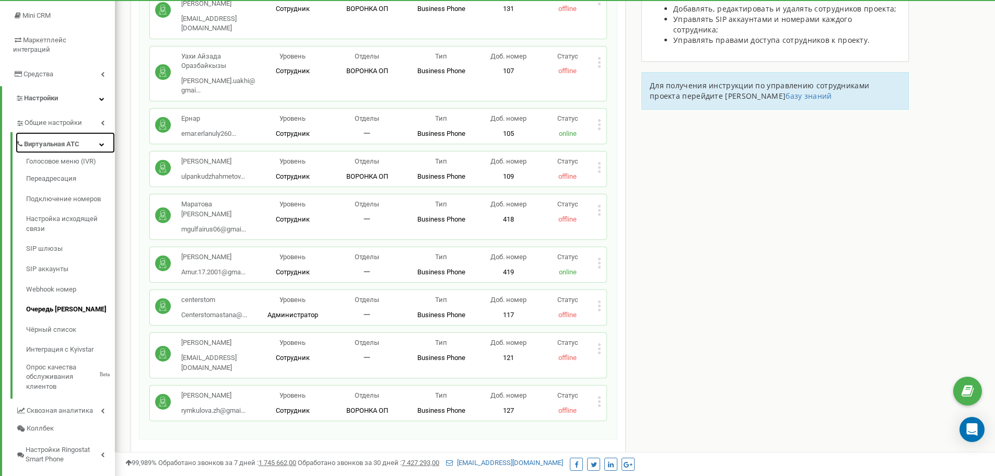 The height and width of the screenshot is (476, 995). What do you see at coordinates (214, 300) in the screenshot?
I see `p: centerstom` at bounding box center [214, 300].